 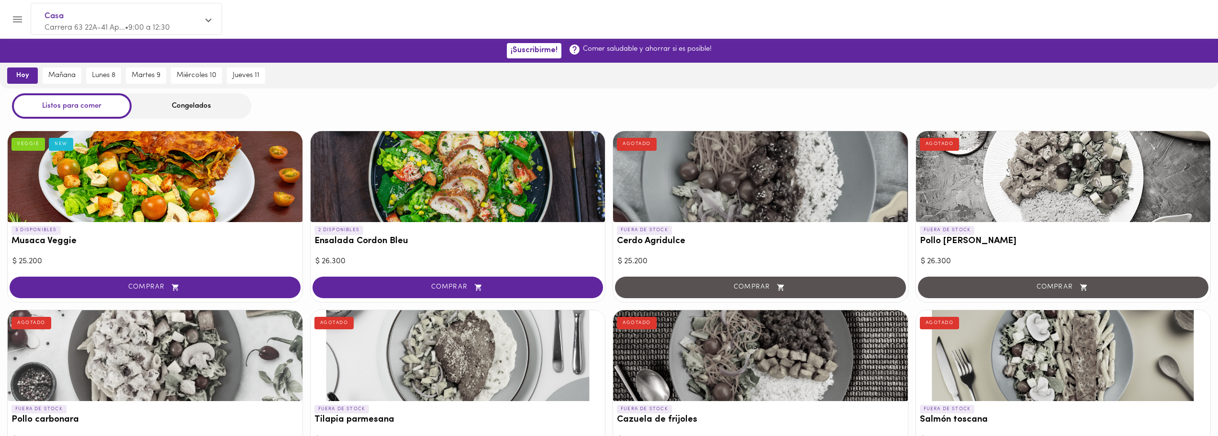 I want to click on span: martes 9, so click(x=146, y=76).